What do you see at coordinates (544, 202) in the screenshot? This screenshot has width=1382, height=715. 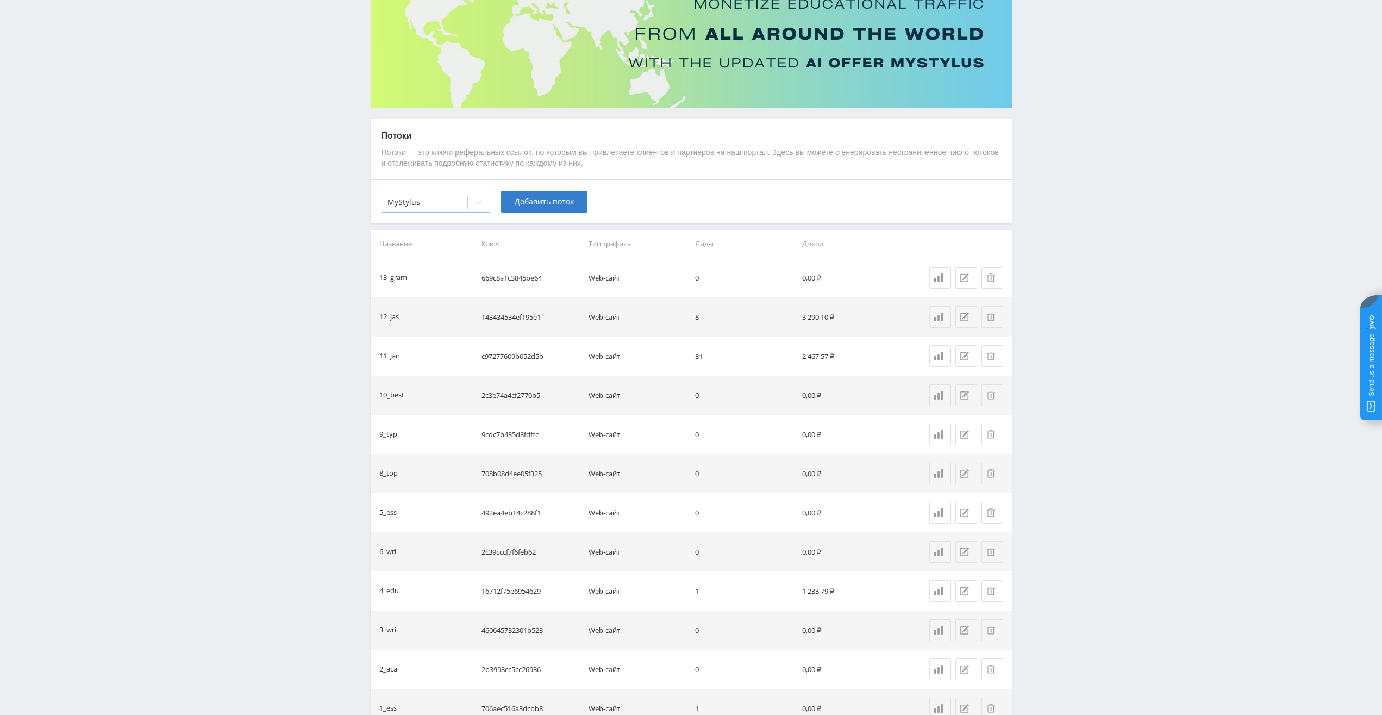 I see `button: Добавить поток` at bounding box center [544, 202].